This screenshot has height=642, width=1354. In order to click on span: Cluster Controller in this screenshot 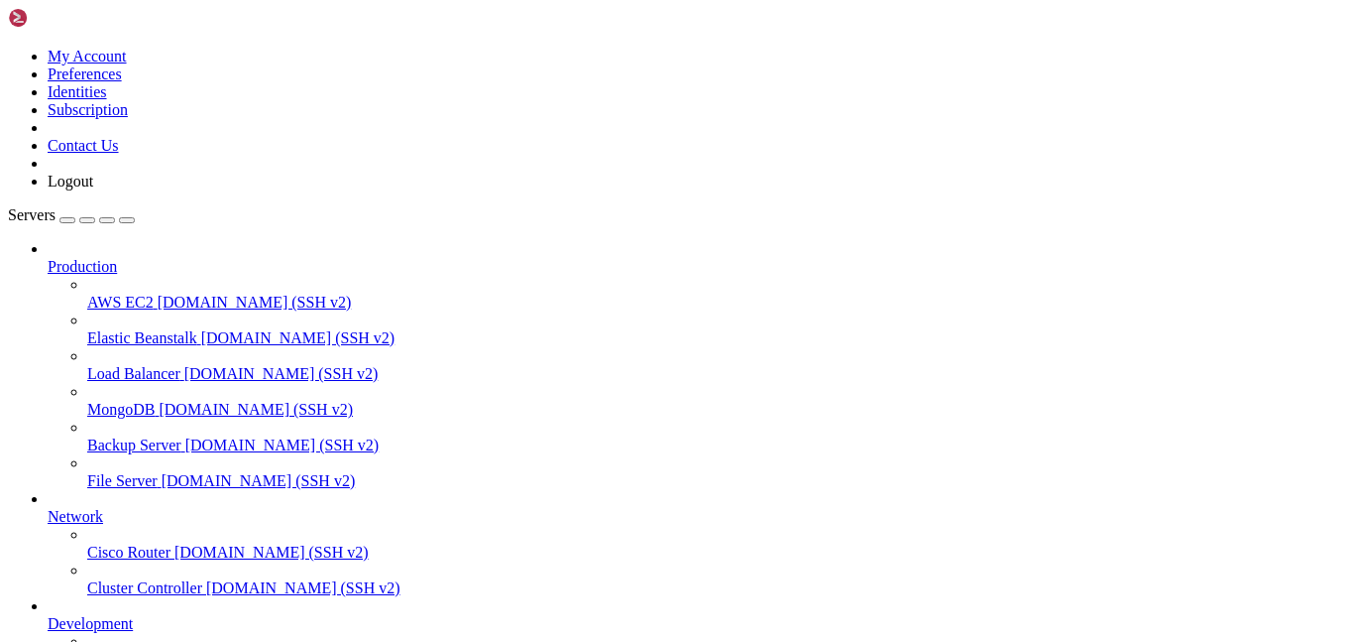, I will do `click(145, 587)`.